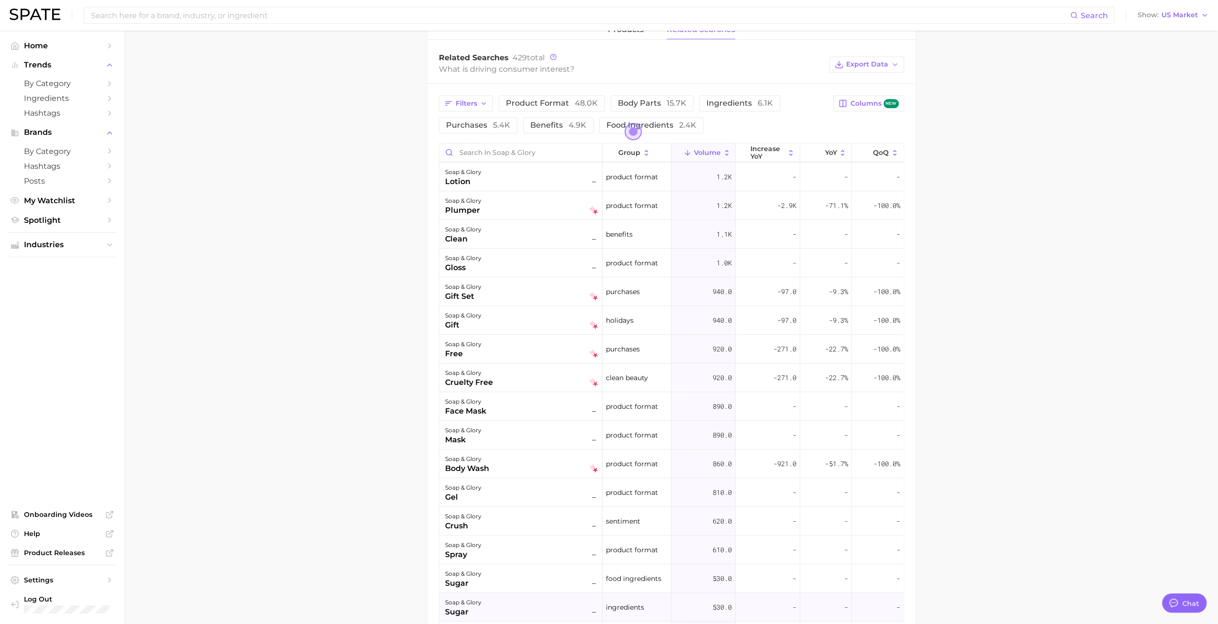 This screenshot has height=624, width=1218. I want to click on a: Product Releases, so click(62, 553).